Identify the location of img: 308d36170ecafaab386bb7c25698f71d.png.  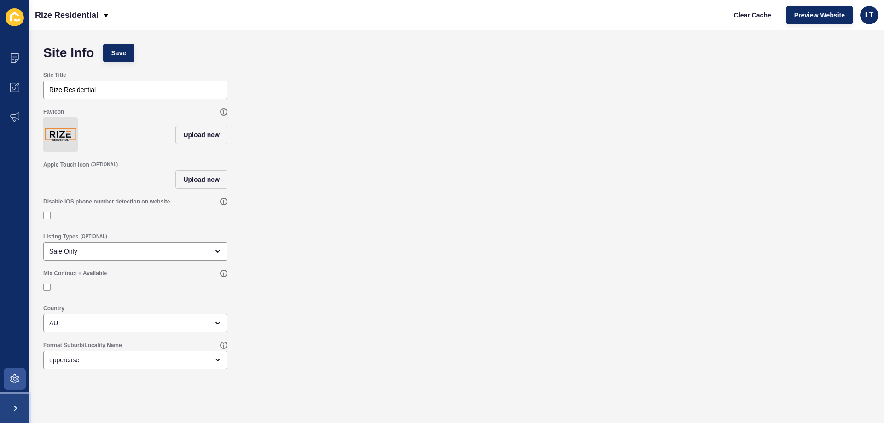
(60, 134).